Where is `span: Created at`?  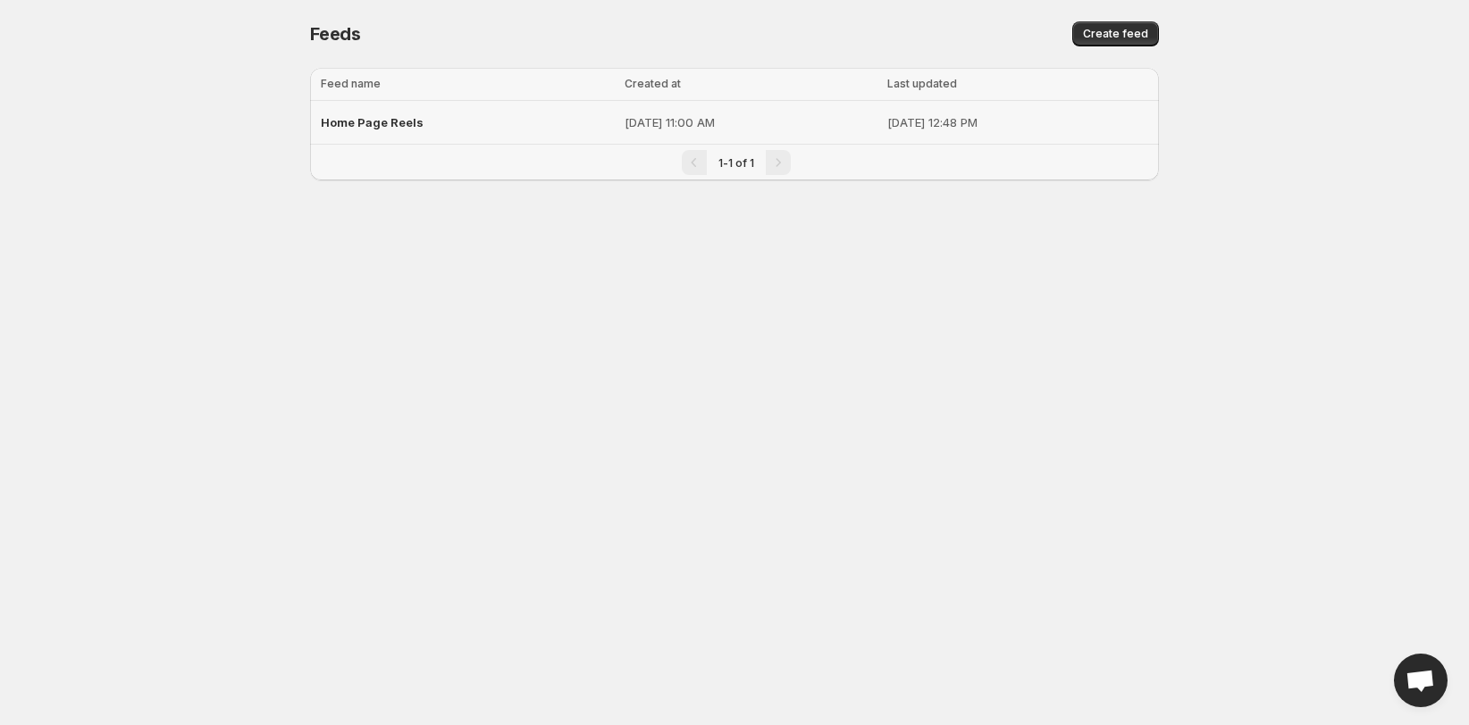
span: Created at is located at coordinates (652, 83).